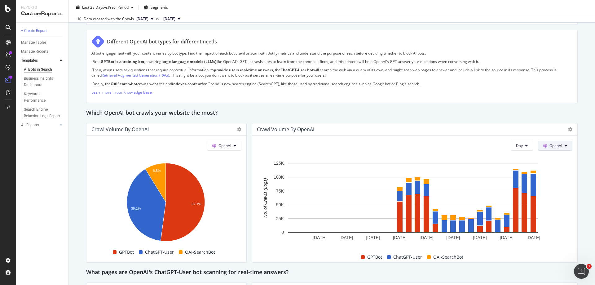 Image resolution: width=595 pixels, height=285 pixels. I want to click on p: Then, when users ask questions that require contextual information, to , the will search the web ..., so click(332, 73).